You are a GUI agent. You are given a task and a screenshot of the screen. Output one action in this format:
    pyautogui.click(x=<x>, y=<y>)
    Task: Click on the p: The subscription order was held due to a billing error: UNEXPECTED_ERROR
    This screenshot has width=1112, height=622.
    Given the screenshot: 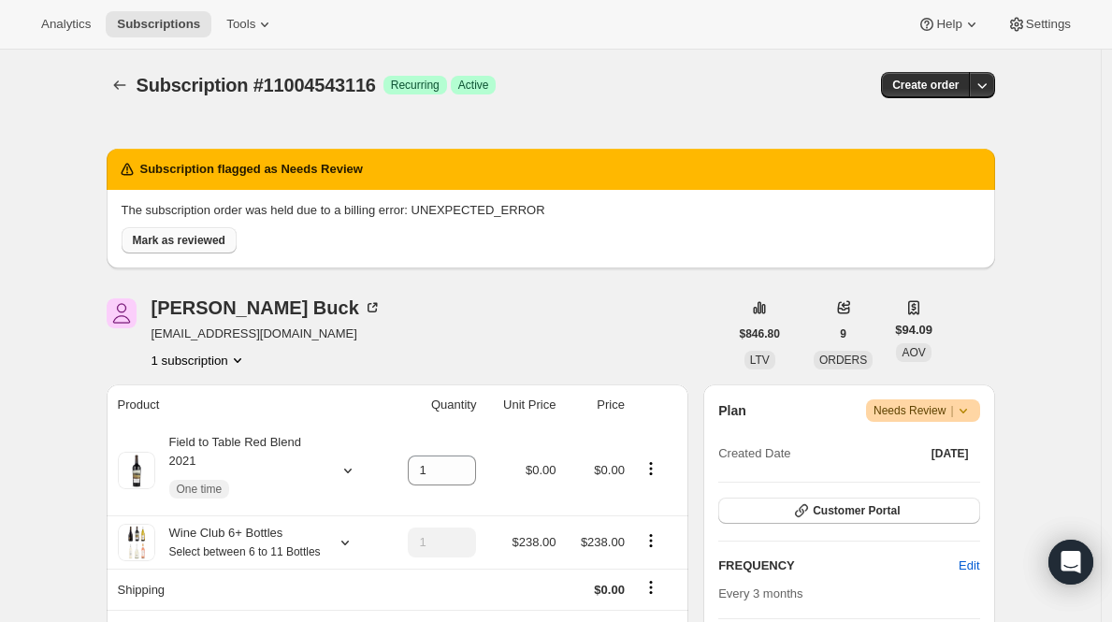 What is the action you would take?
    pyautogui.click(x=551, y=211)
    